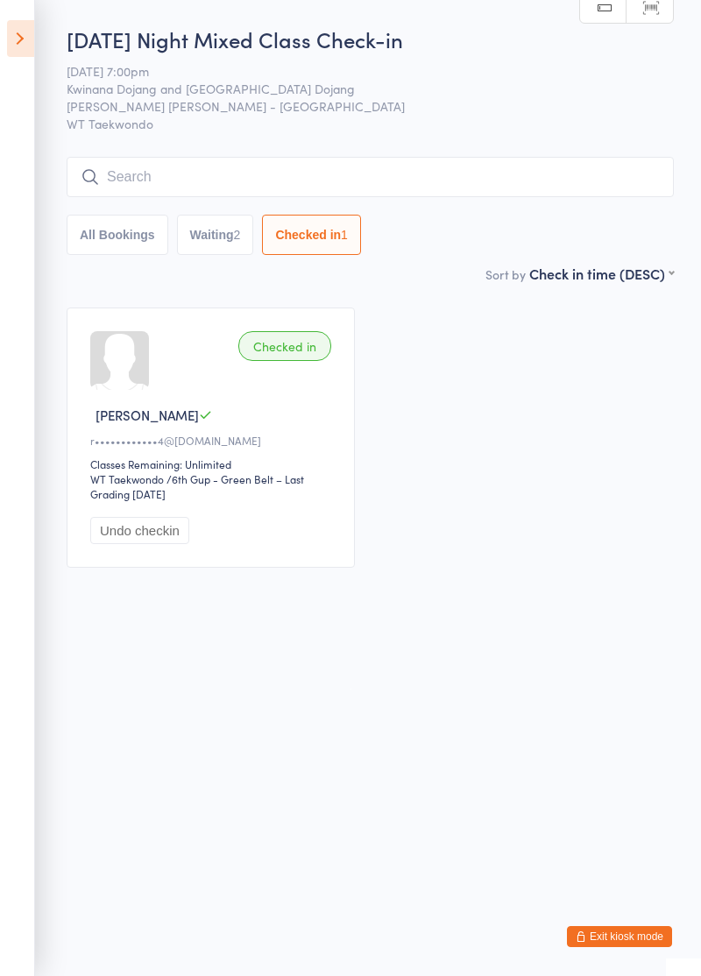 The width and height of the screenshot is (701, 976). Describe the element at coordinates (619, 936) in the screenshot. I see `button: Exit kiosk mode` at that location.